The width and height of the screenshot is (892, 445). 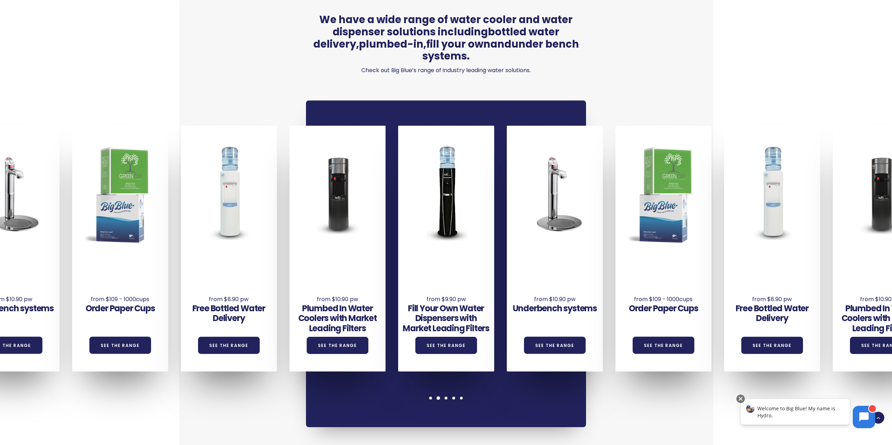 What do you see at coordinates (17, 15) in the screenshot?
I see `img: Avatar` at bounding box center [17, 15].